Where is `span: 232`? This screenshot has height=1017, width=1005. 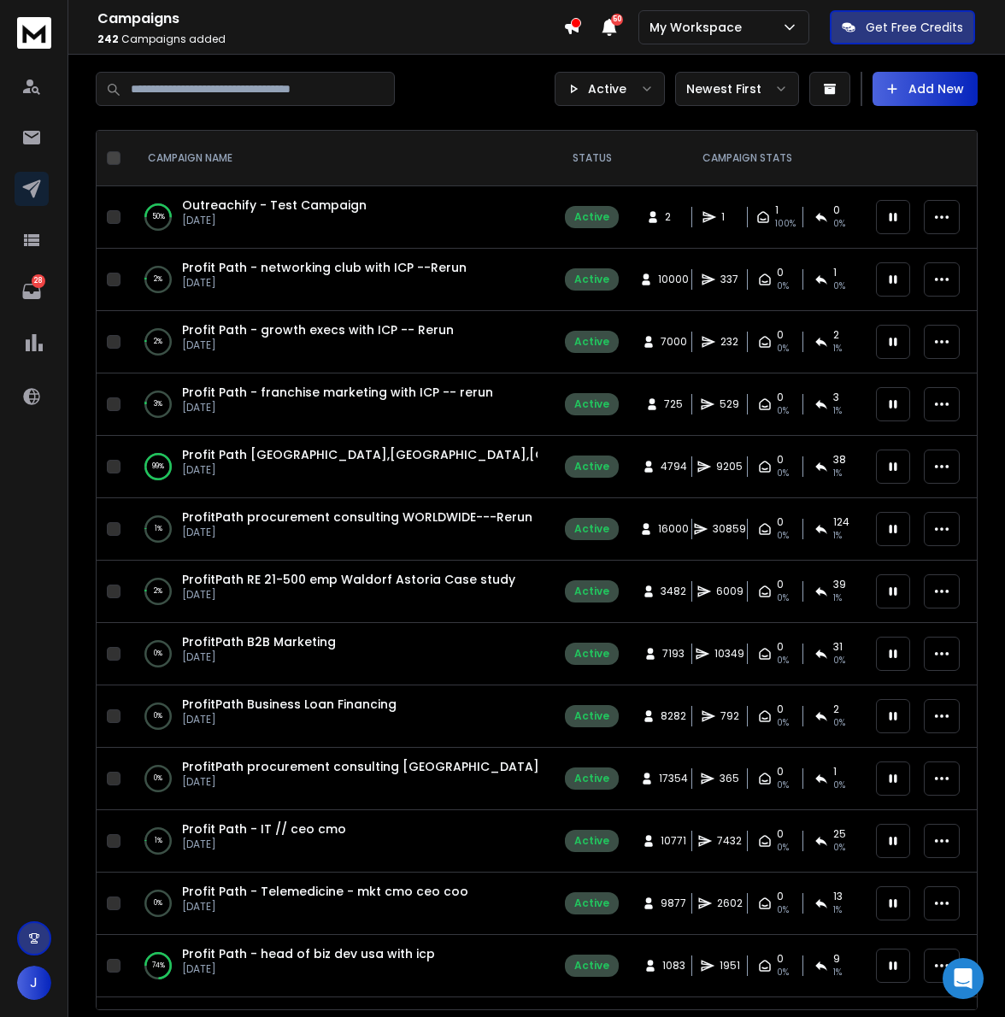
span: 232 is located at coordinates (729, 342).